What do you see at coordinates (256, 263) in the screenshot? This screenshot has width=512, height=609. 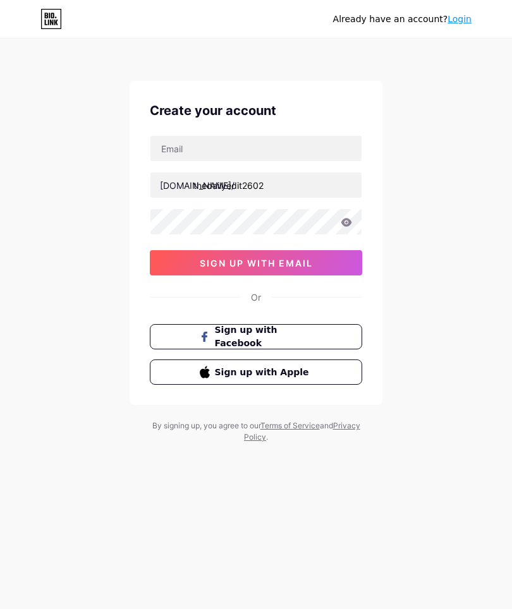 I see `button: sign up with email` at bounding box center [256, 263].